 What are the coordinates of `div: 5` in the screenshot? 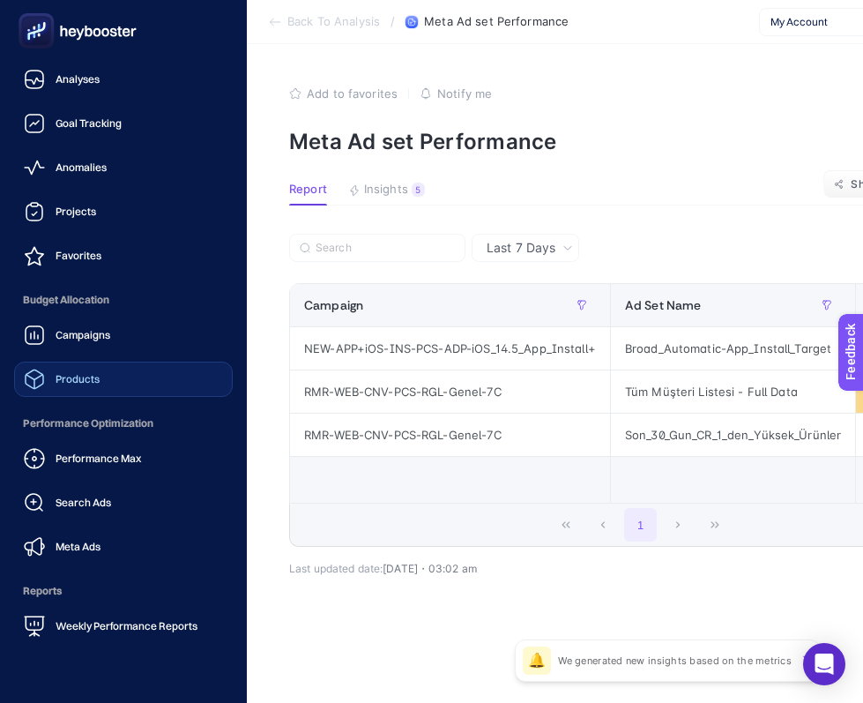 It's located at (418, 190).